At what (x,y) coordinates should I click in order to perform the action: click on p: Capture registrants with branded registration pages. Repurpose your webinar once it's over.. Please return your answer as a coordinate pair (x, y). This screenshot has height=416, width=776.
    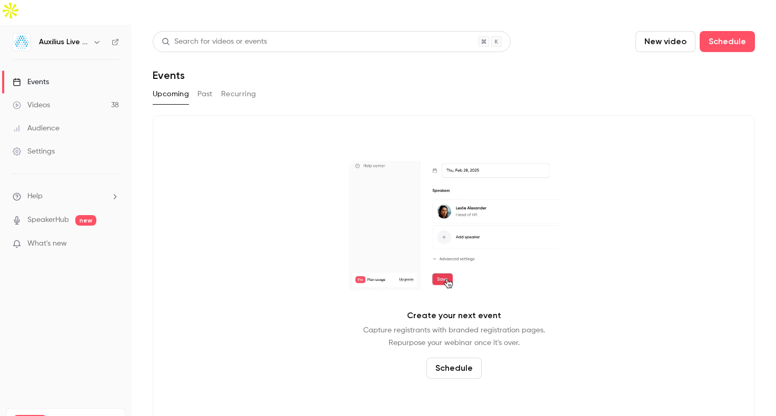
    Looking at the image, I should click on (454, 337).